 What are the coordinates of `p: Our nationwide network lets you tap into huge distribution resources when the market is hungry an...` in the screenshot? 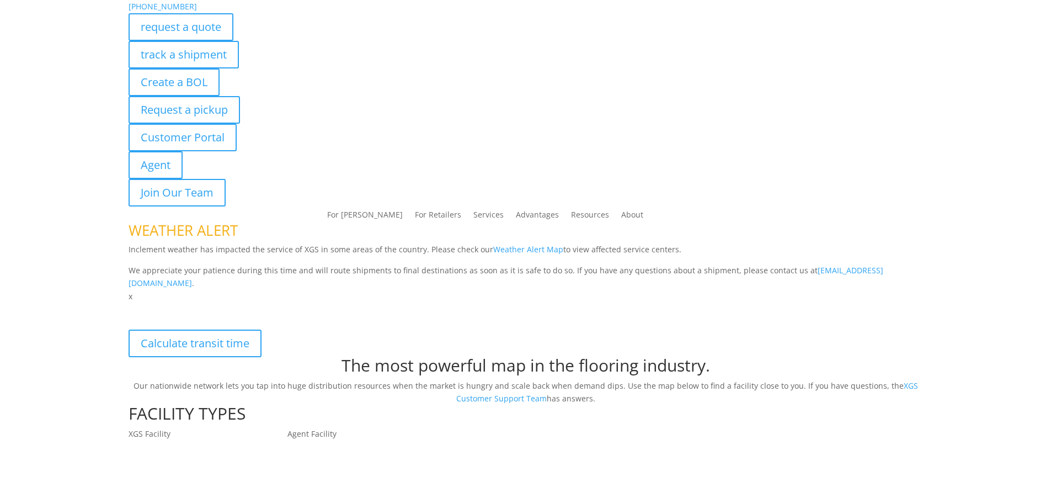 It's located at (526, 392).